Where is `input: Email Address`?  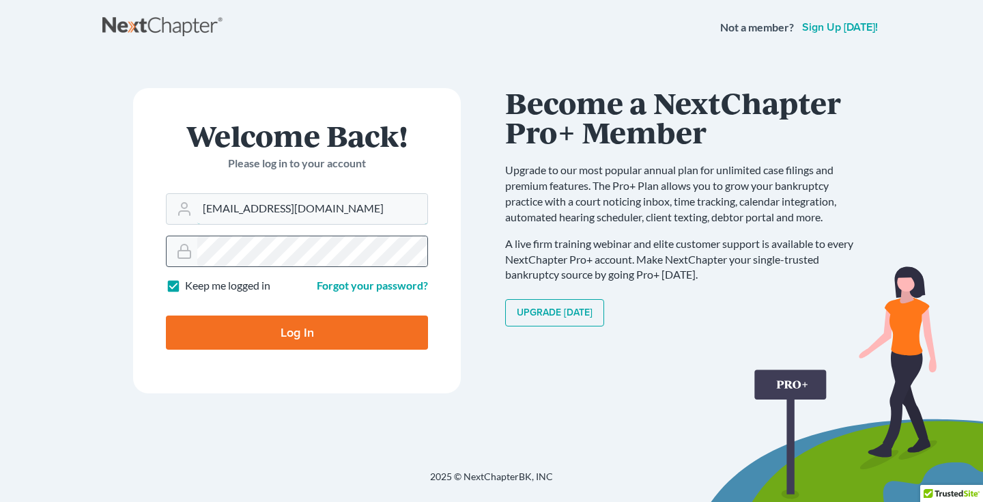 input: Email Address is located at coordinates (312, 209).